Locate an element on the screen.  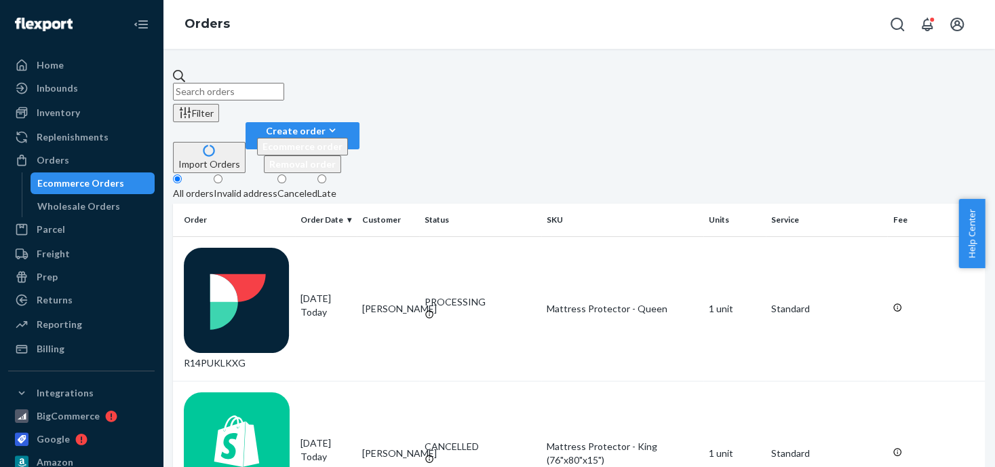
div: Returns is located at coordinates (54, 300).